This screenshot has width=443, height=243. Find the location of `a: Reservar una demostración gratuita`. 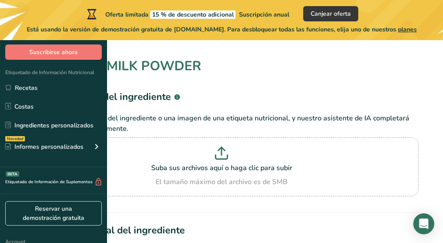

a: Reservar una demostración gratuita is located at coordinates (53, 214).